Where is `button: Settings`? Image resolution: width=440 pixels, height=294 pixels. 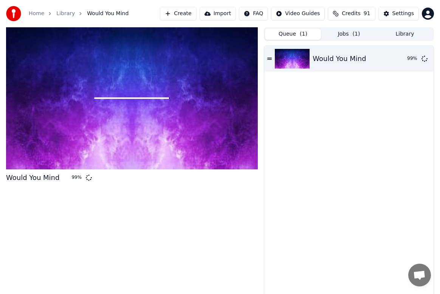
button: Settings is located at coordinates (399, 14).